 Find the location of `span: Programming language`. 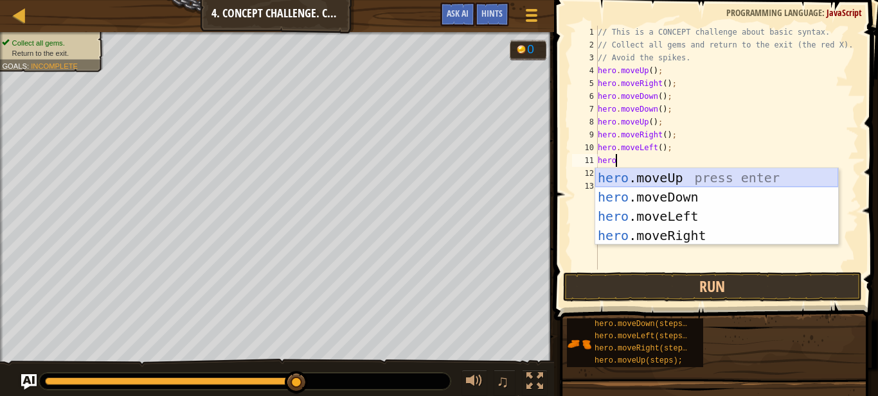

span: Programming language is located at coordinates (774, 12).